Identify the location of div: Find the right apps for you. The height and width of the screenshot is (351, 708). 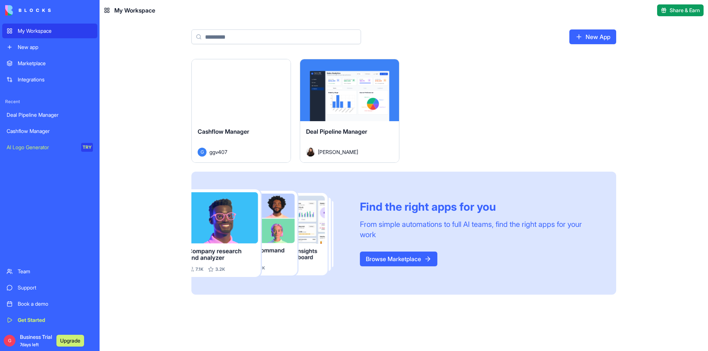
(479, 207).